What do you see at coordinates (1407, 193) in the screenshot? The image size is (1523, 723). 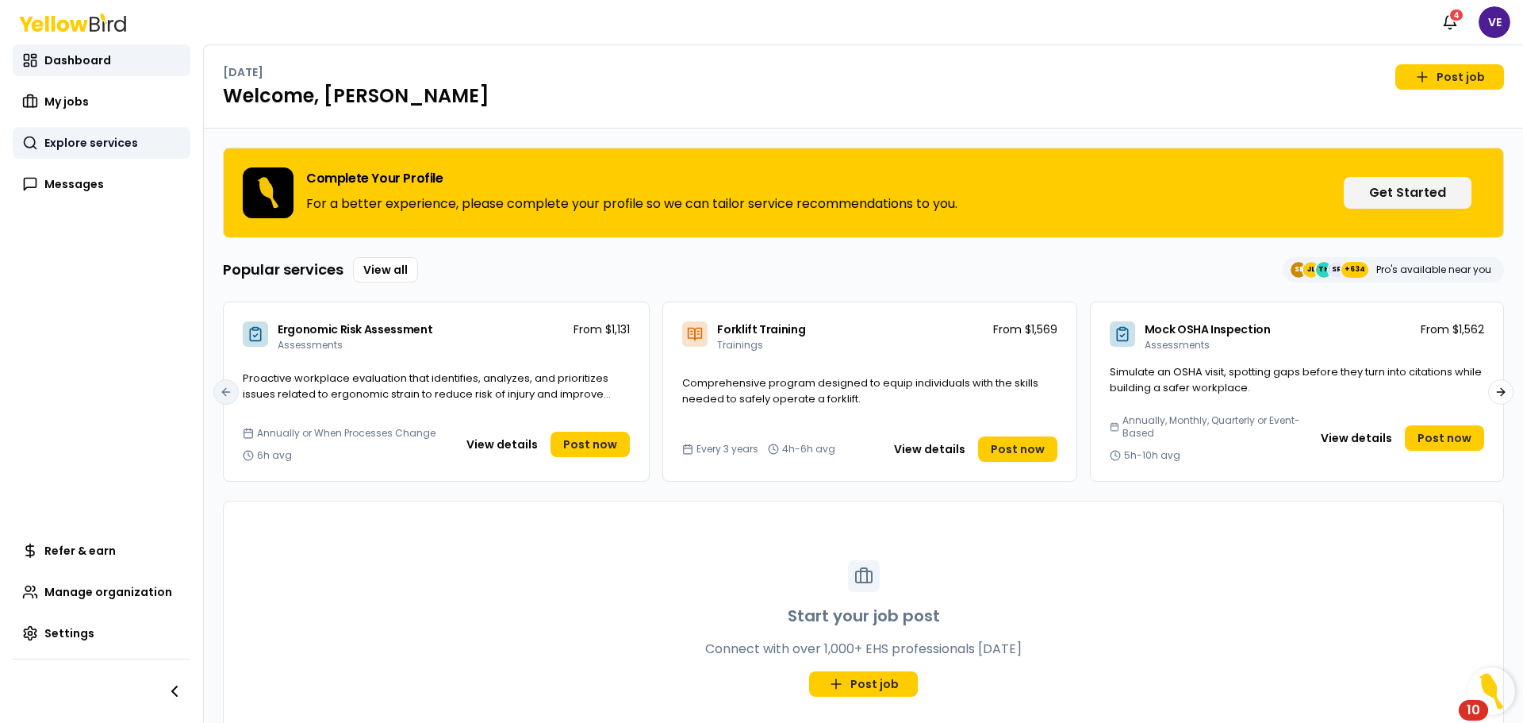 I see `button: Get Started` at bounding box center [1407, 193].